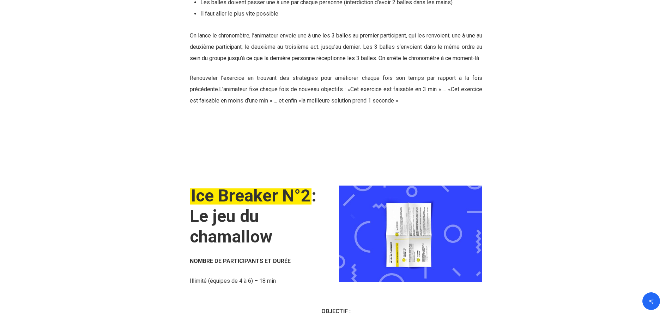  Describe the element at coordinates (336, 47) in the screenshot. I see `span: On lance le chronomètre, l’animateur envoie une à une les 3 balles au premier participant, qui le...` at that location.